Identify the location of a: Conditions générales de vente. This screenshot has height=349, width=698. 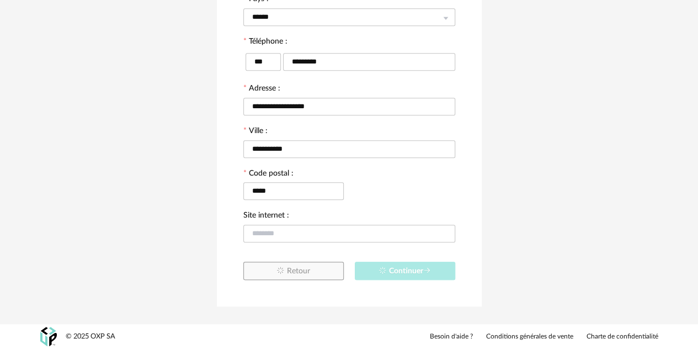
(530, 337).